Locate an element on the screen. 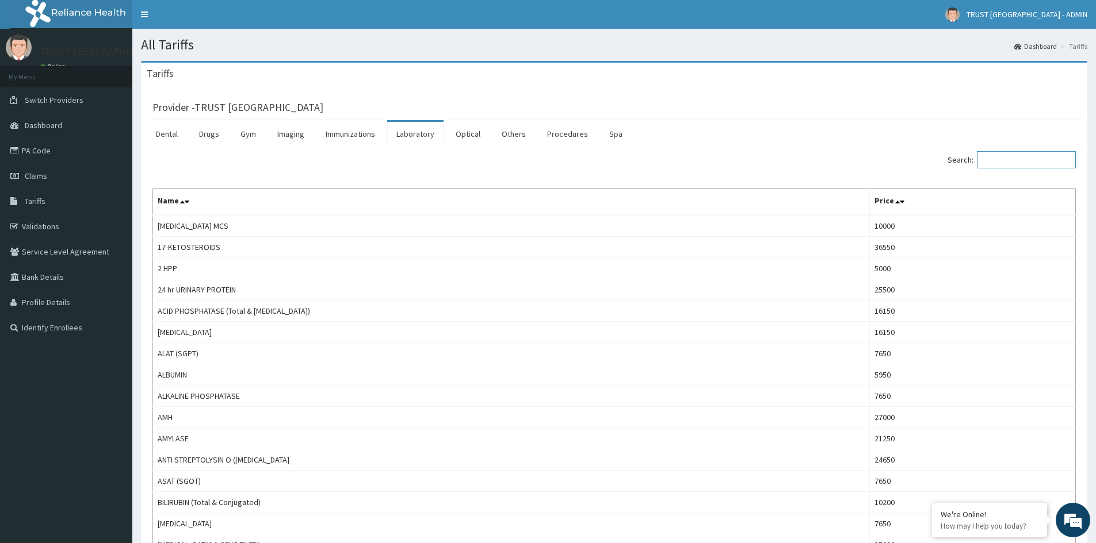 The height and width of the screenshot is (543, 1096). td: 36550 is located at coordinates (973, 247).